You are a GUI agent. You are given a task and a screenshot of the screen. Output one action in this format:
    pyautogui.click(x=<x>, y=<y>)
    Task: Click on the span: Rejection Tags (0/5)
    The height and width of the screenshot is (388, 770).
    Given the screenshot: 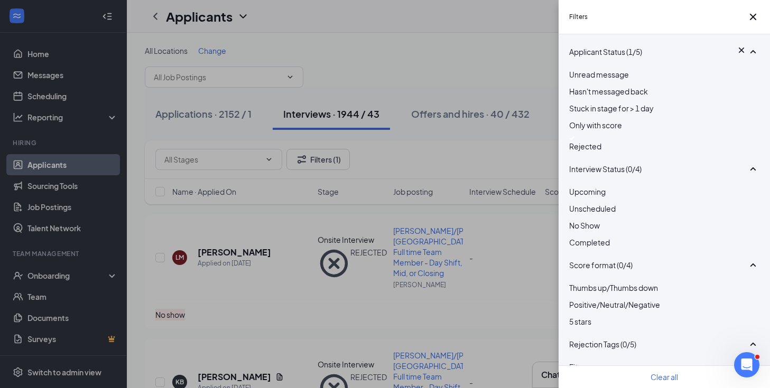 What is the action you would take?
    pyautogui.click(x=602, y=345)
    